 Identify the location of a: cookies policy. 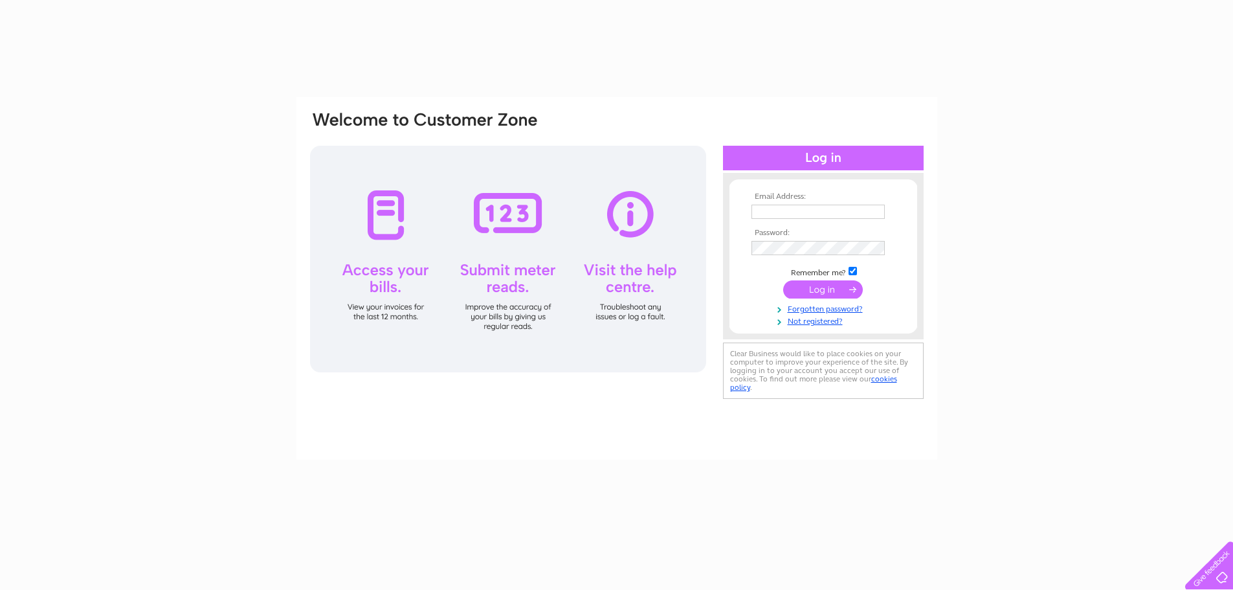
(814, 383).